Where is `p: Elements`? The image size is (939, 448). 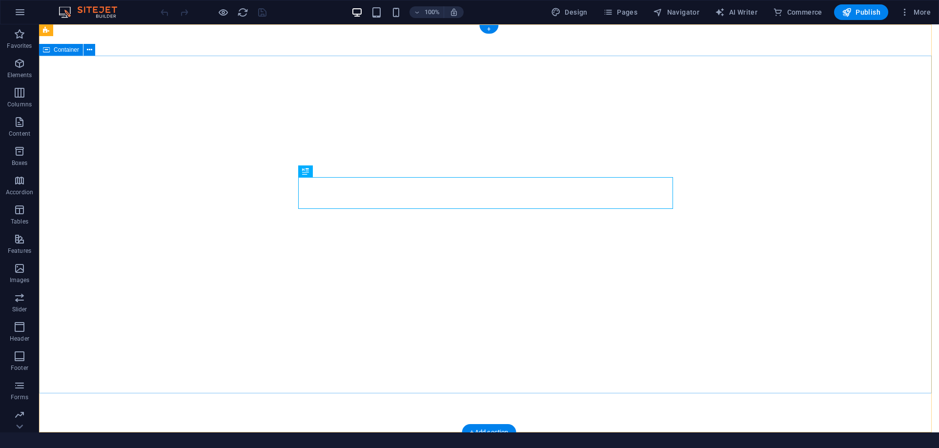
p: Elements is located at coordinates (20, 75).